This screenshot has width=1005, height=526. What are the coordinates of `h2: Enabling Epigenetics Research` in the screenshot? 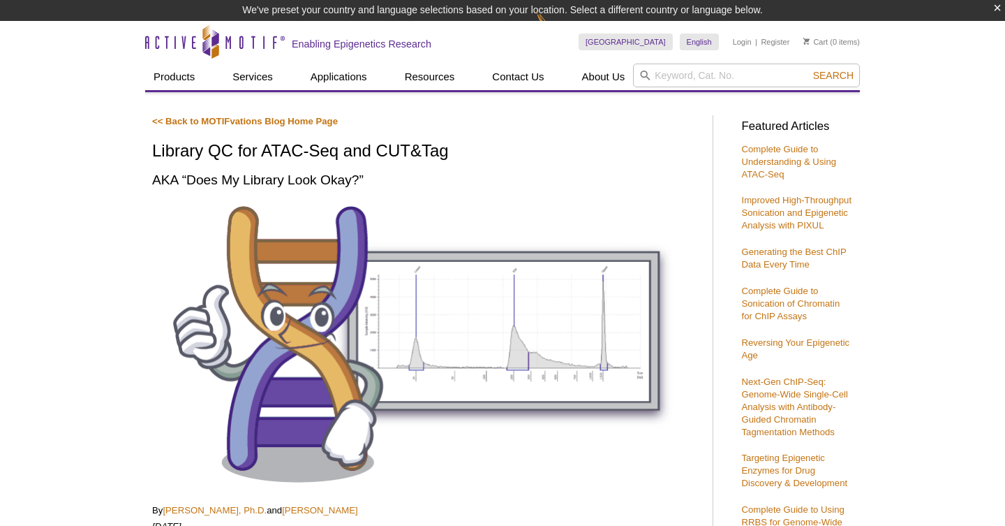 It's located at (362, 44).